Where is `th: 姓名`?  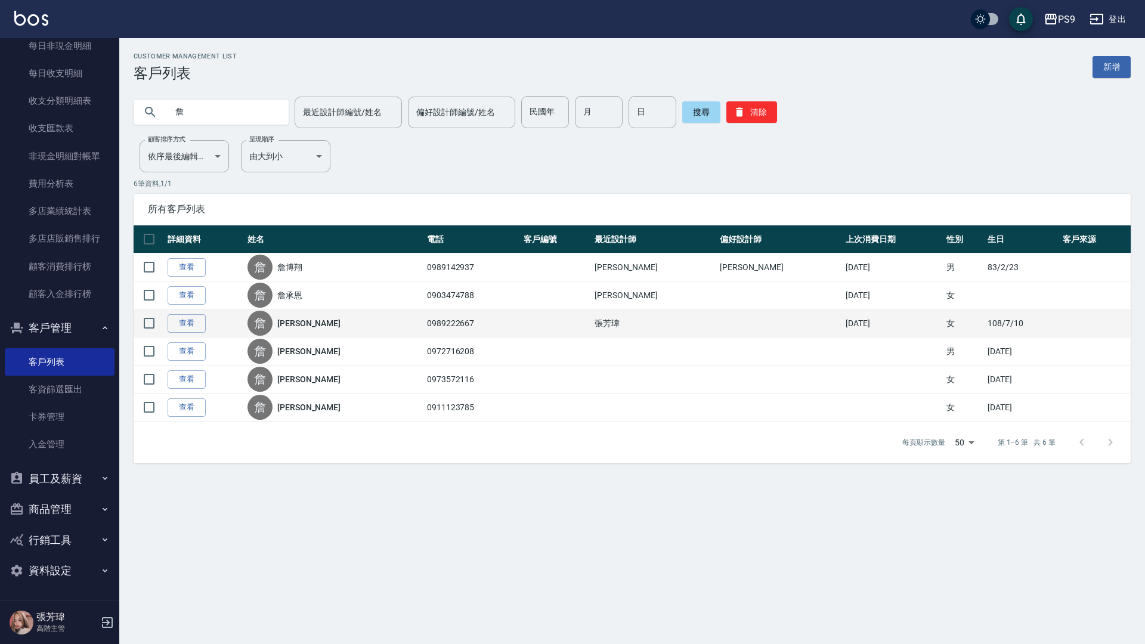
th: 姓名 is located at coordinates (334, 239).